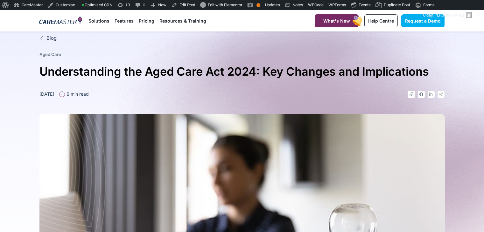  Describe the element at coordinates (381, 21) in the screenshot. I see `span: Help Centre` at that location.